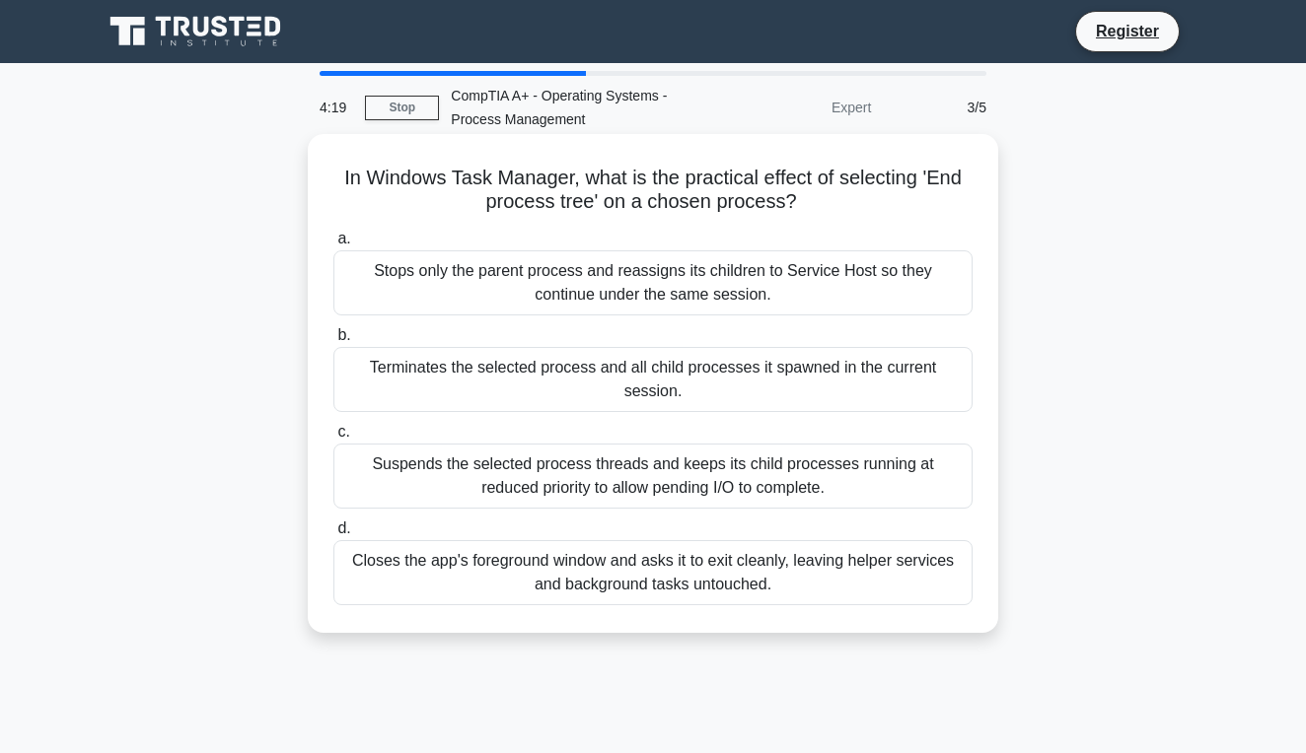 This screenshot has height=753, width=1306. Describe the element at coordinates (336, 107) in the screenshot. I see `div: 4:19` at that location.